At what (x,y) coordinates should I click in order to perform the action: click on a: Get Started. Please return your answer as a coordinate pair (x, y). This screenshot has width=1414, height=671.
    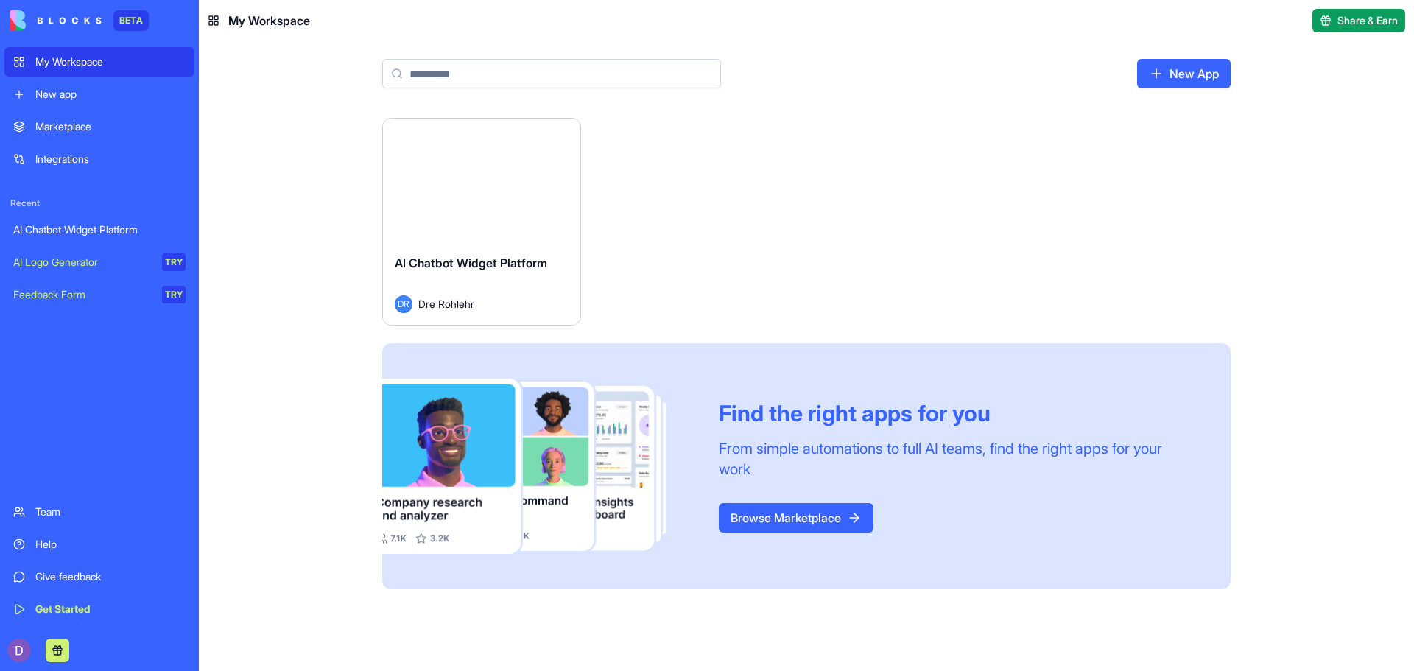
    Looking at the image, I should click on (99, 609).